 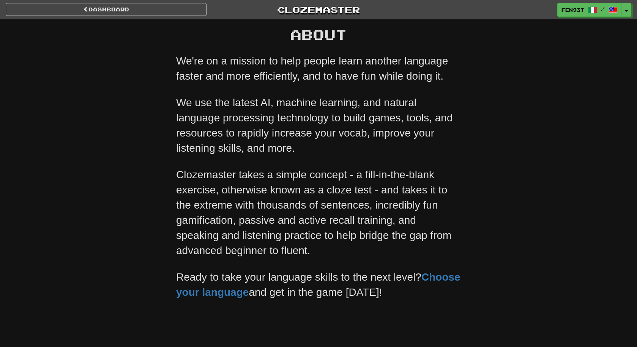 I want to click on a: fen93t /, so click(x=590, y=10).